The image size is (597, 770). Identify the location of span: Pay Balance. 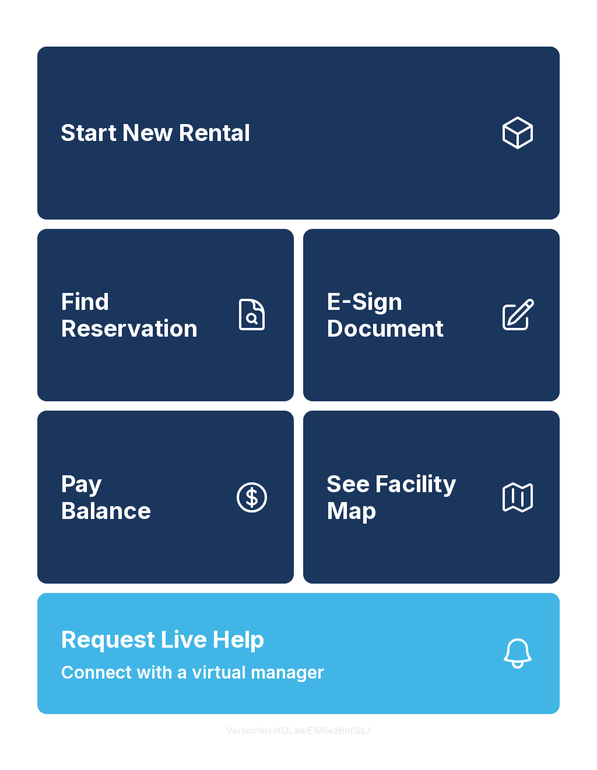
(105, 497).